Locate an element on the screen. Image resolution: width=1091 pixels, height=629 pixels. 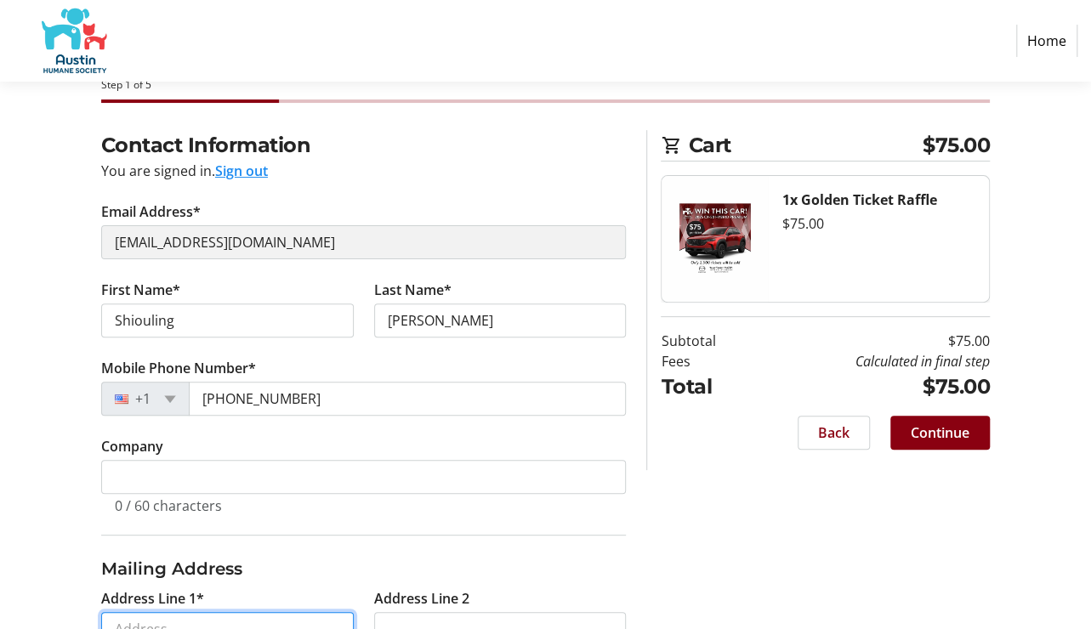
label: Mobile Phone Number* is located at coordinates (179, 368).